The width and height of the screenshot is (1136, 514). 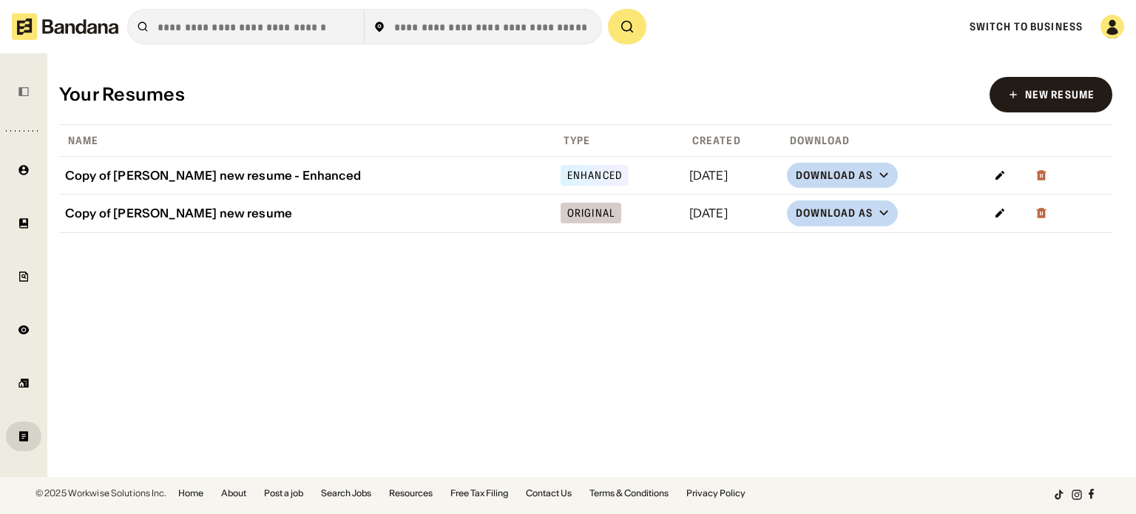 I want to click on a: Free Tax Filing, so click(x=479, y=493).